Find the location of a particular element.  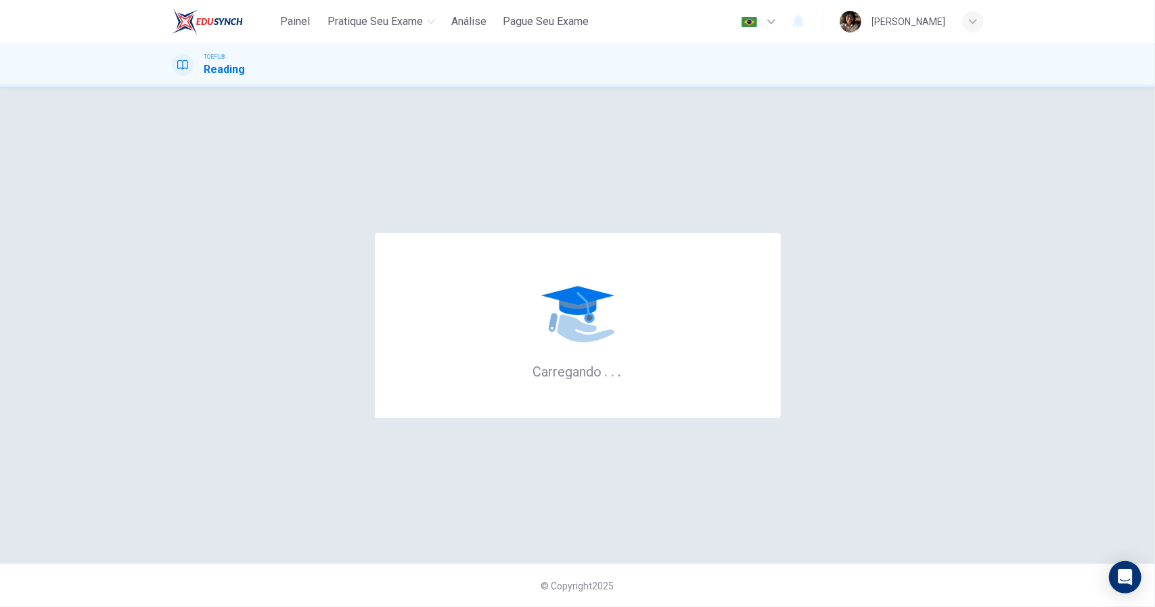

h1: Reading is located at coordinates (225, 70).